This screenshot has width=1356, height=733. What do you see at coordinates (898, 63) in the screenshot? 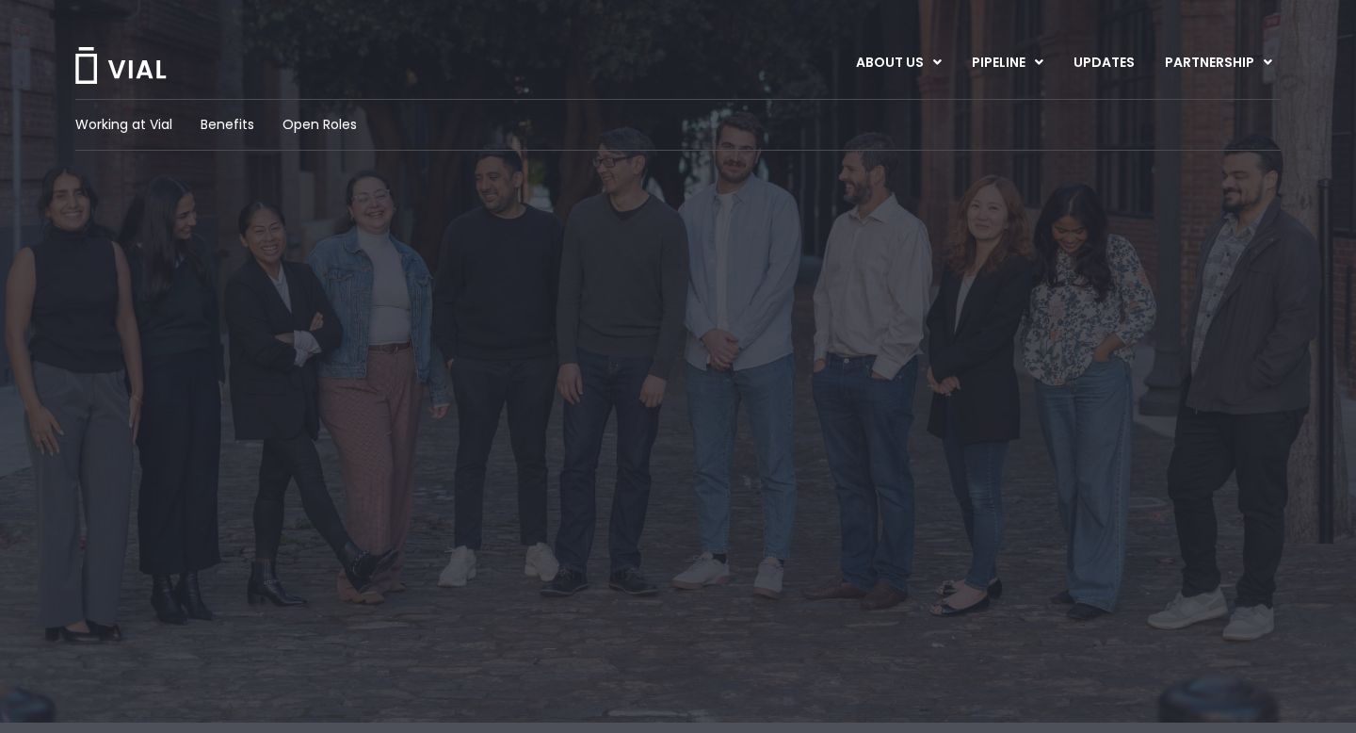
I see `a: ABOUT USMenu Toggle` at bounding box center [898, 63].